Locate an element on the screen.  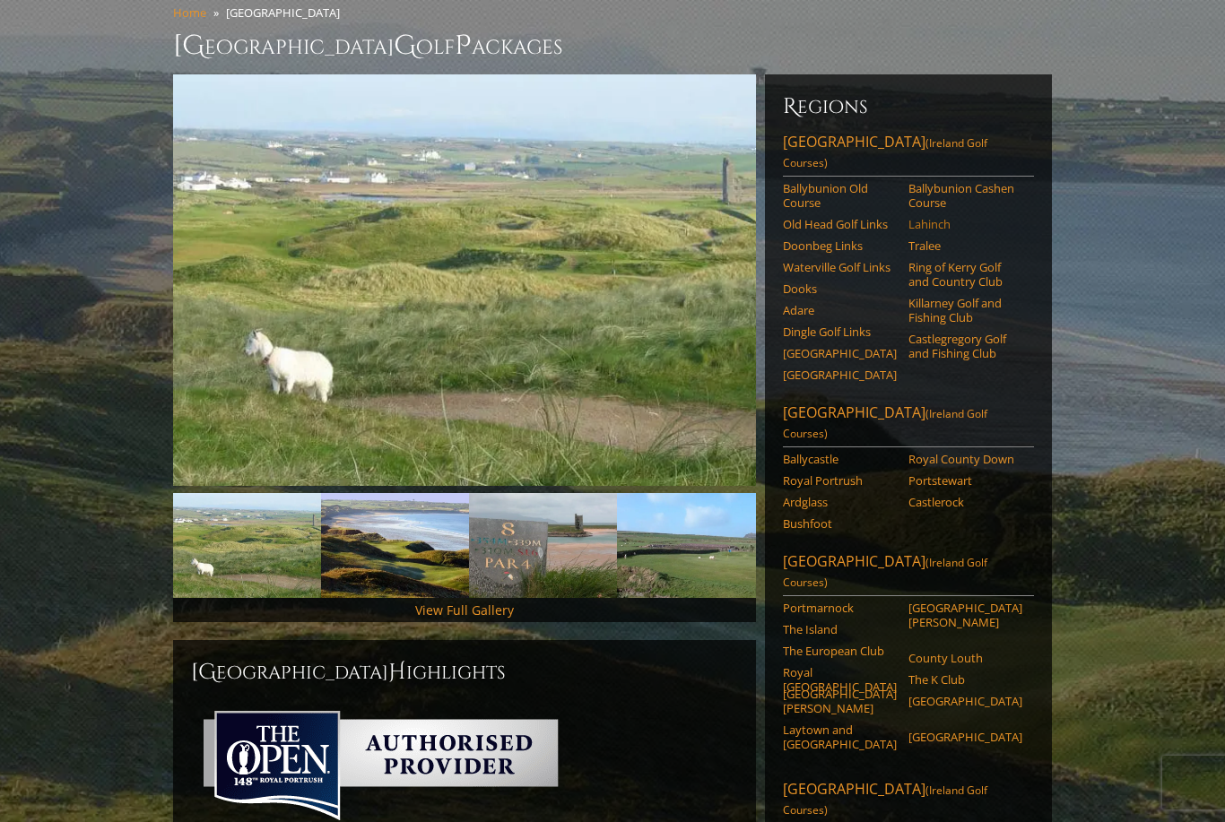
a: County Louth is located at coordinates (965, 658).